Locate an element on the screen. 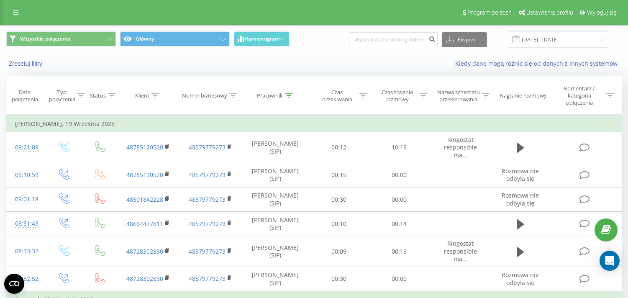 This screenshot has height=298, width=628. div: Open Intercom Messenger is located at coordinates (609, 261).